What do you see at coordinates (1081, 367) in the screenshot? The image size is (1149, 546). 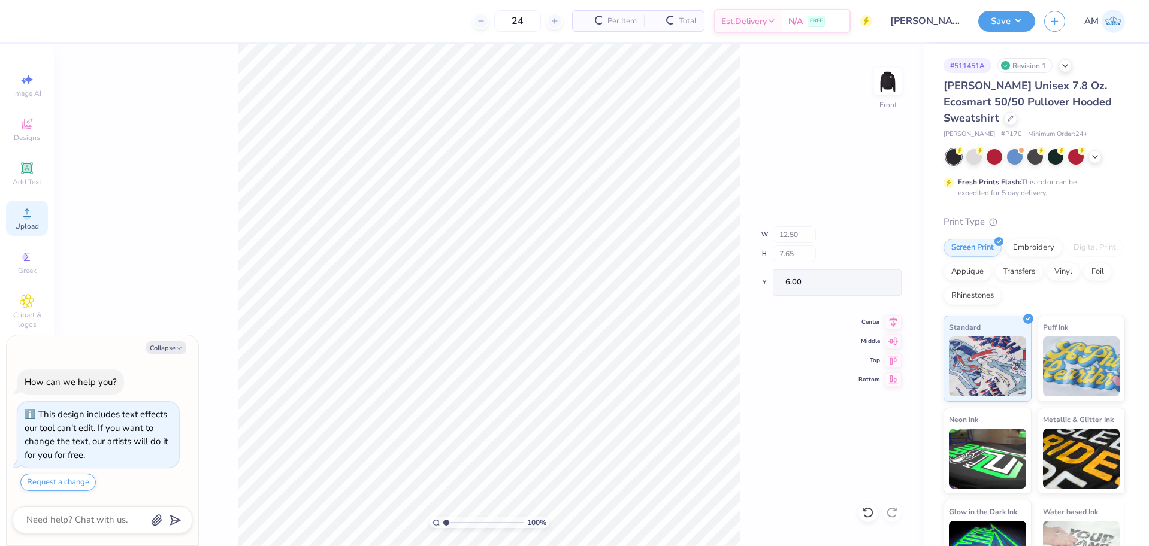 I see `img: Puff Ink` at bounding box center [1081, 367].